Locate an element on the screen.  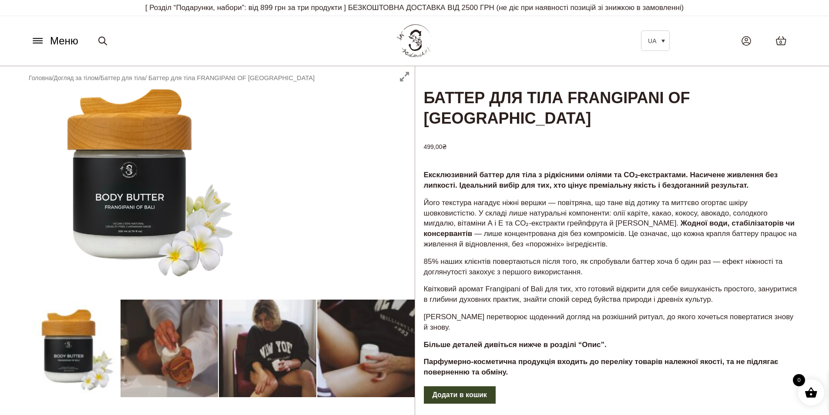
strong: Ексклюзивний баттер для тіла з рідкісними оліями та CO₂-екстрактами. Насичене живлення без липкос... is located at coordinates (601, 180).